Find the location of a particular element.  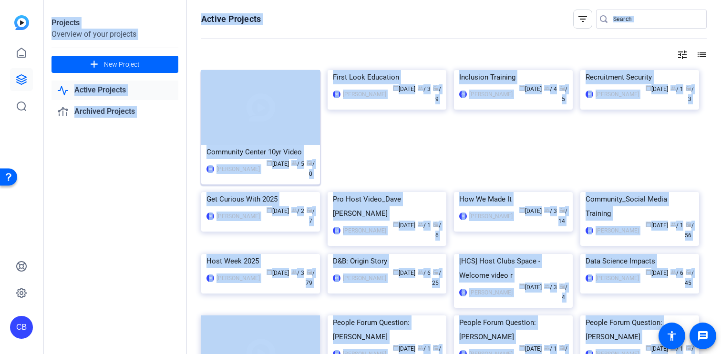

h1: Active Projects is located at coordinates (231, 19).